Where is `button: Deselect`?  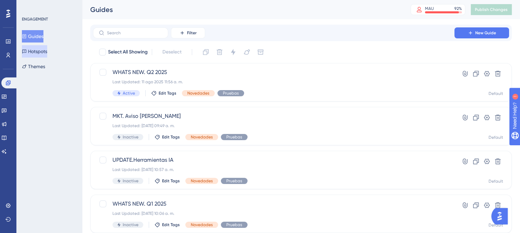
button: Deselect is located at coordinates (172, 52).